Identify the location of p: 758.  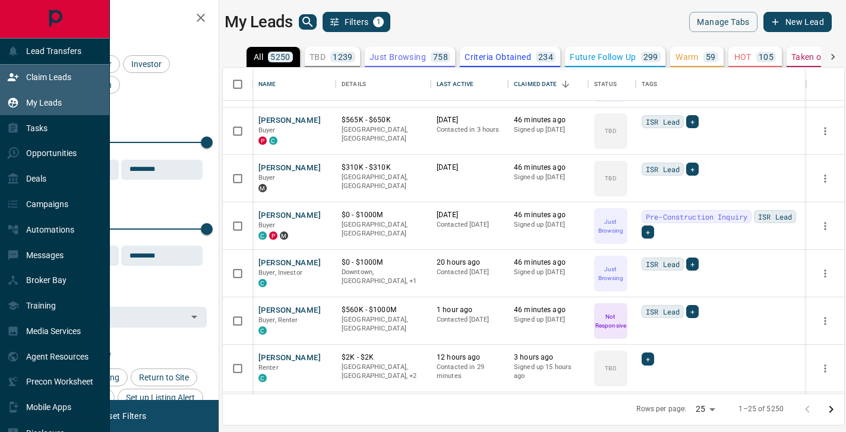
(440, 57).